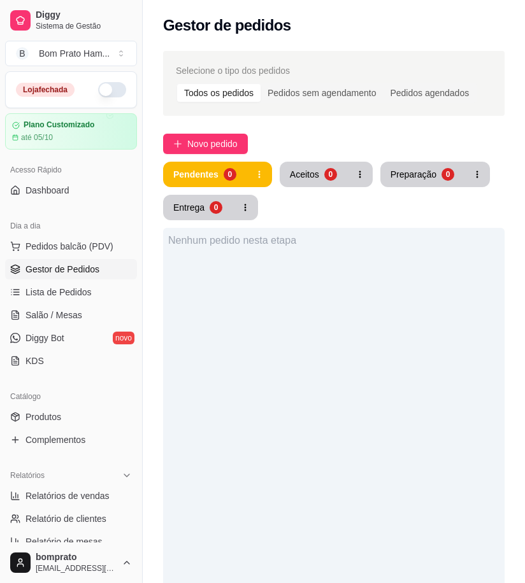 The width and height of the screenshot is (525, 583). What do you see at coordinates (45, 338) in the screenshot?
I see `span: Diggy Bot` at bounding box center [45, 338].